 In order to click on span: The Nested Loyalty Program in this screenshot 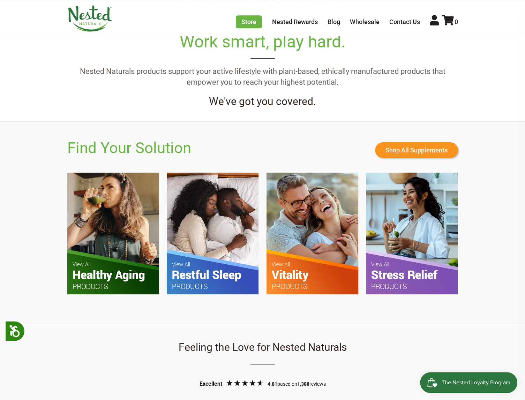, I will do `click(56, 10)`.